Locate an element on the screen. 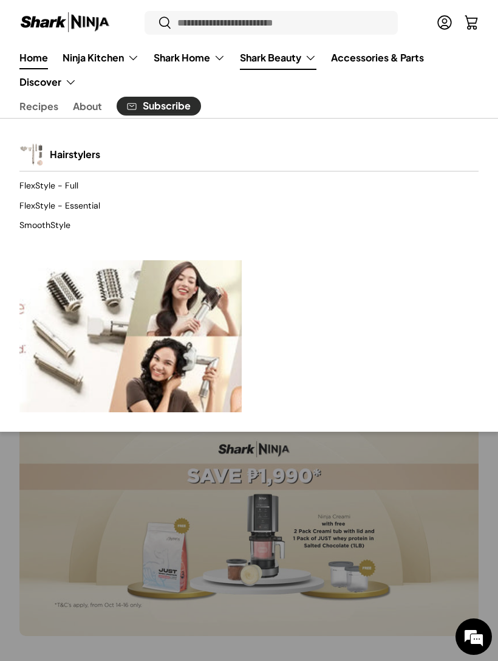  span: Subscribe is located at coordinates (167, 106).